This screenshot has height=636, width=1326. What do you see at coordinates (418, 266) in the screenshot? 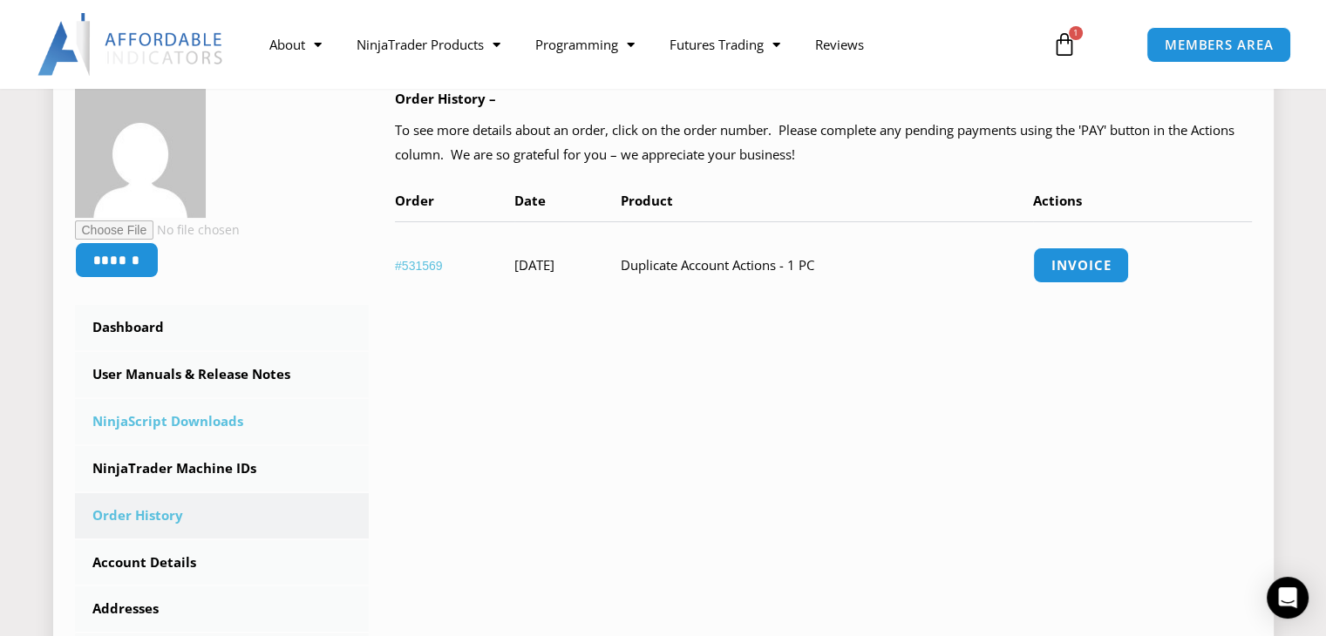
I see `a: View order number 531569` at bounding box center [418, 266].